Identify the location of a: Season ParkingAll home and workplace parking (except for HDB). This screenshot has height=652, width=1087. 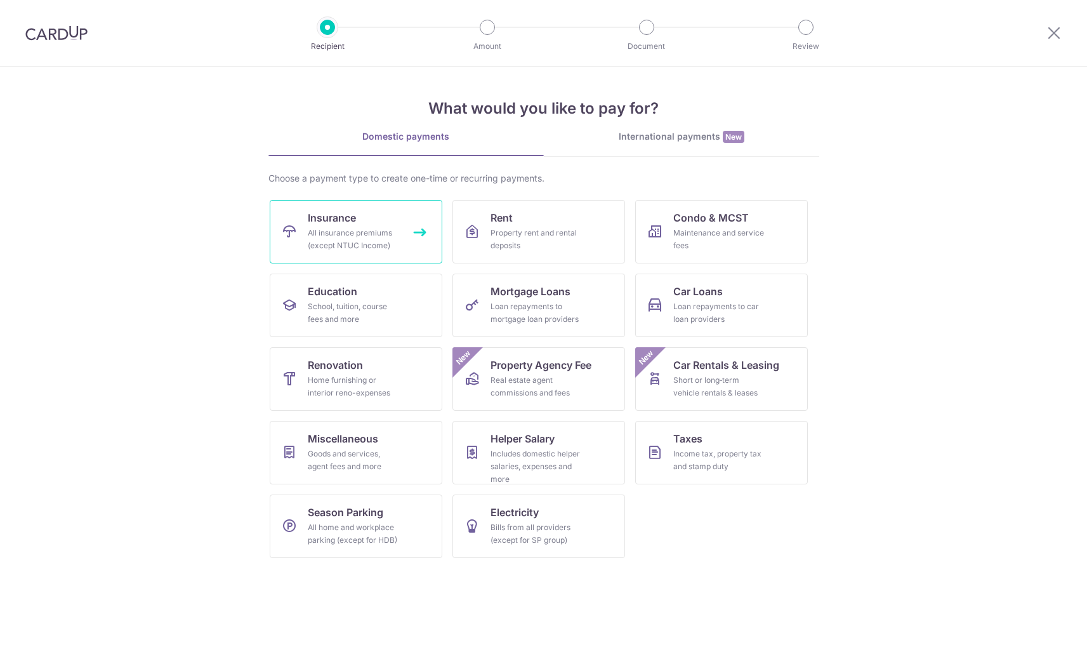
(356, 526).